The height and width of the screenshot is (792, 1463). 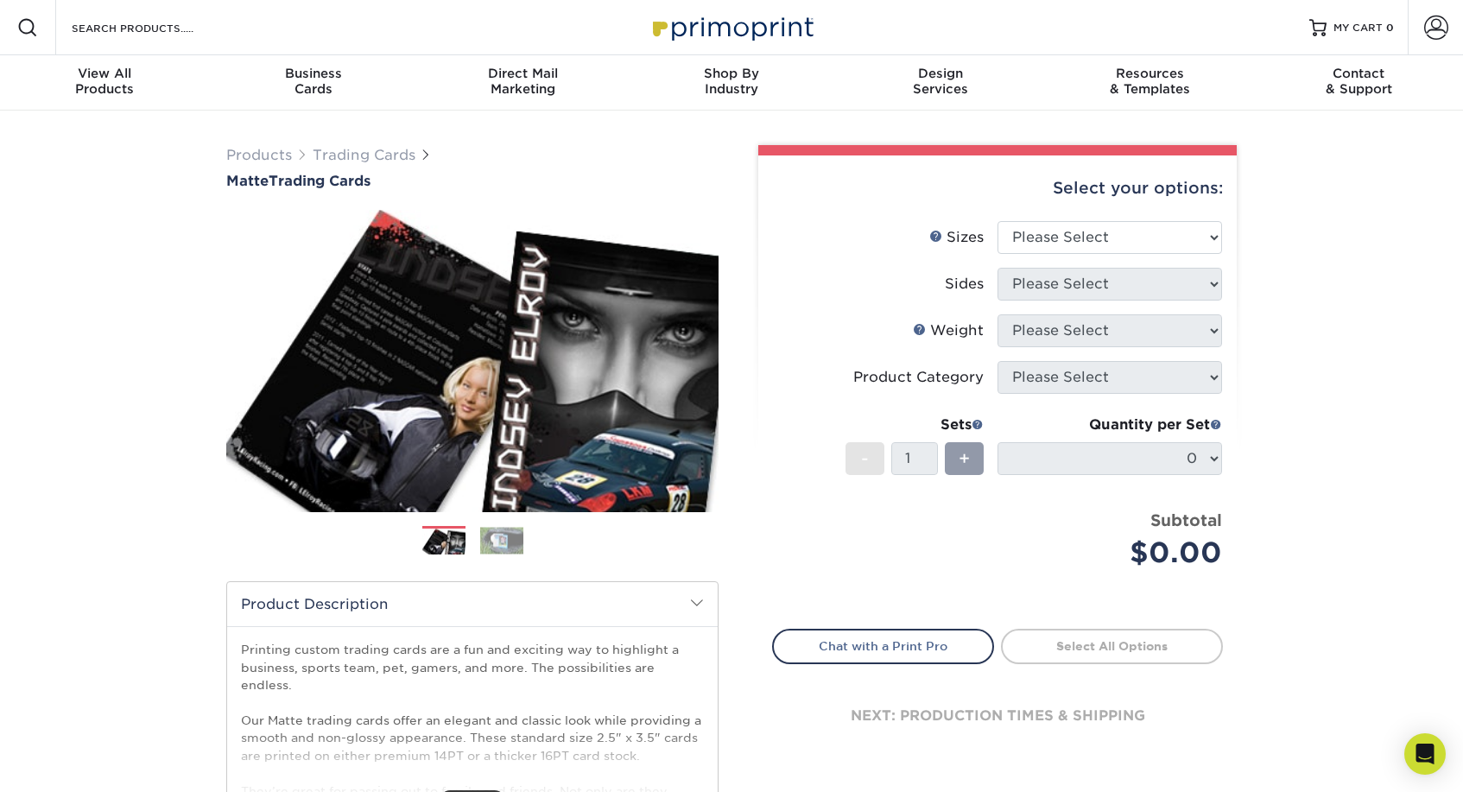 I want to click on span: Business, so click(x=313, y=73).